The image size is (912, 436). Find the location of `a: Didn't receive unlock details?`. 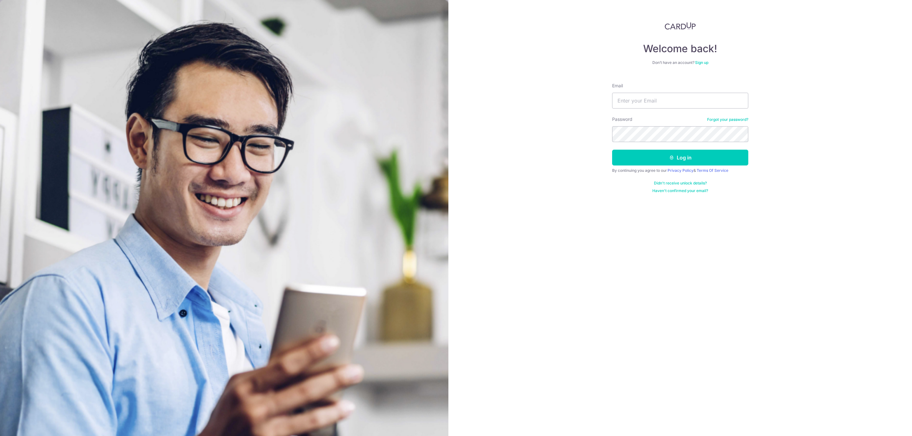

a: Didn't receive unlock details? is located at coordinates (680, 183).